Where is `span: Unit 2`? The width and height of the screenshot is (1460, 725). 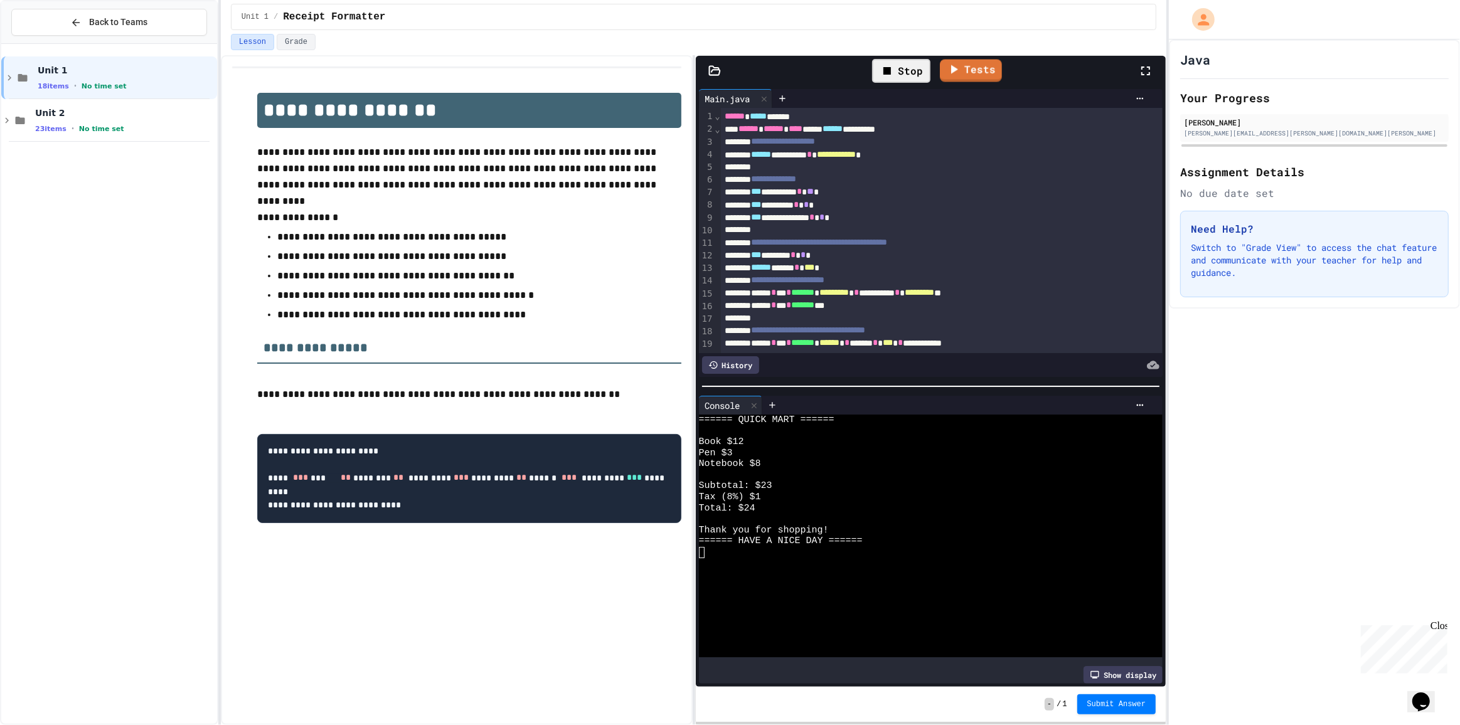
span: Unit 2 is located at coordinates (125, 113).